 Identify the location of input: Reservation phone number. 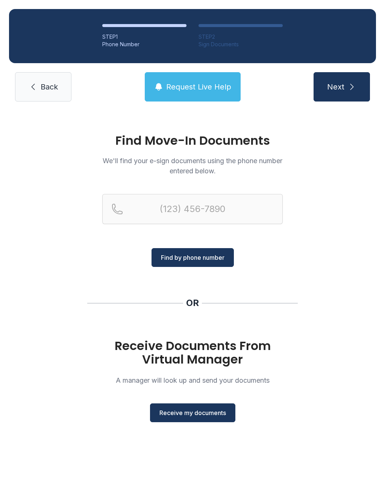
(192, 209).